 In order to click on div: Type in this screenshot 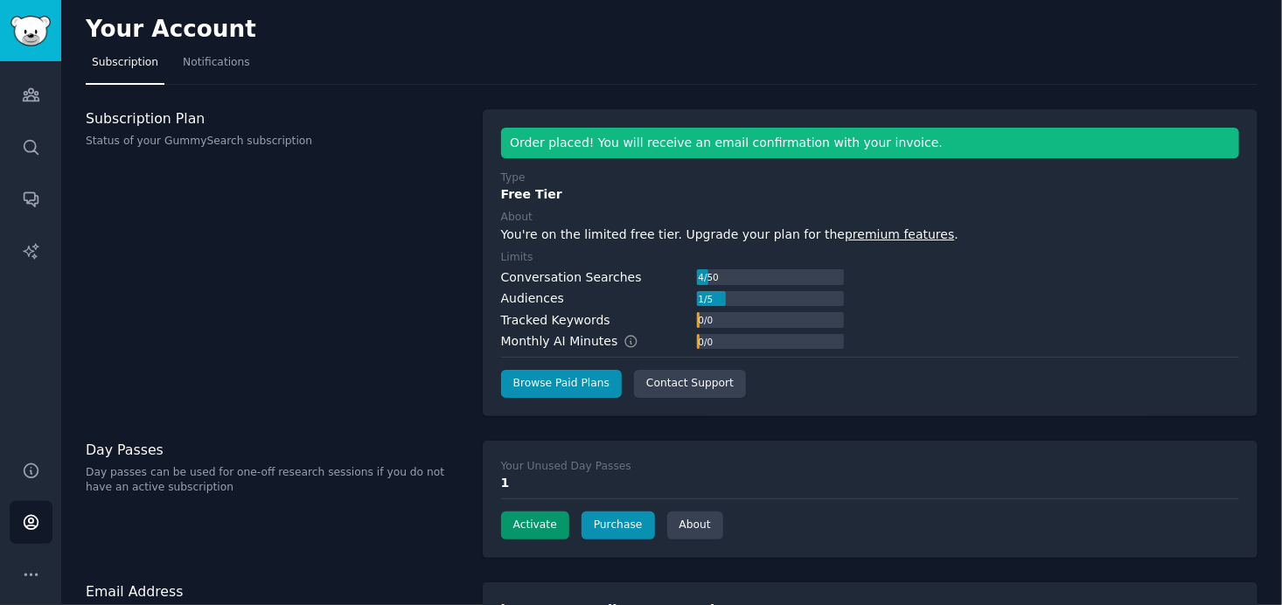, I will do `click(513, 178)`.